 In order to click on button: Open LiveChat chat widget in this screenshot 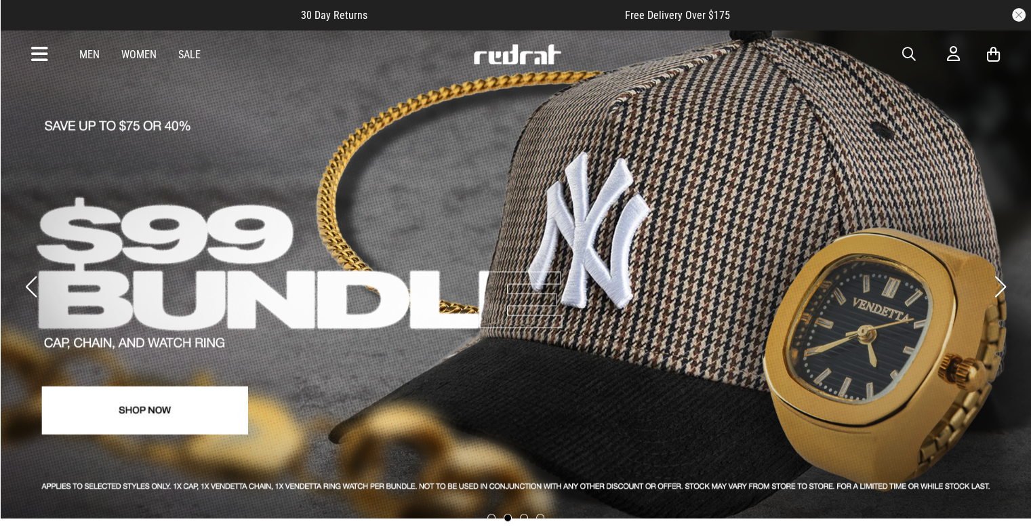, I will do `click(31, 26)`.